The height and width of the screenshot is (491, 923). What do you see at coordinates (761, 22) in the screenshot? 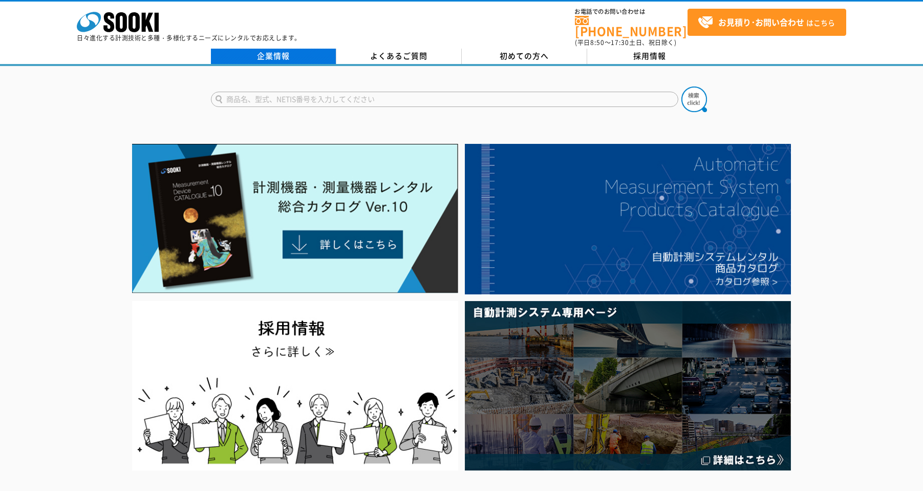
I see `strong: お見積り･お問い合わせ` at bounding box center [761, 22].